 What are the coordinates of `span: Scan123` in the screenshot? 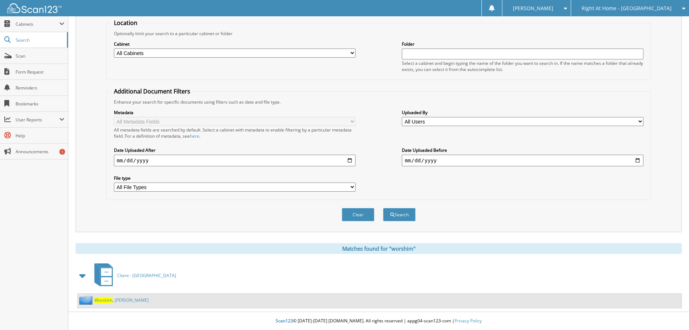 It's located at (284, 320).